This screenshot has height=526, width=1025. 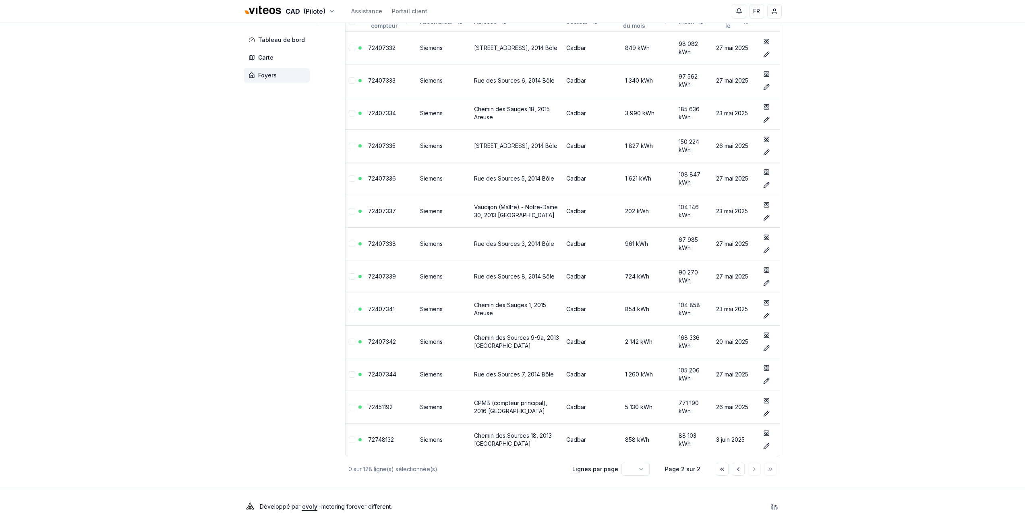 I want to click on div: 67 985 kWh, so click(x=695, y=244).